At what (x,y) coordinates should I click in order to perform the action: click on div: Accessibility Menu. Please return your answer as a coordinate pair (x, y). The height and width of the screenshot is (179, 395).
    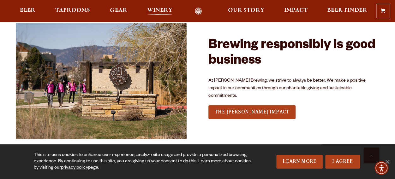
    Looking at the image, I should click on (381, 168).